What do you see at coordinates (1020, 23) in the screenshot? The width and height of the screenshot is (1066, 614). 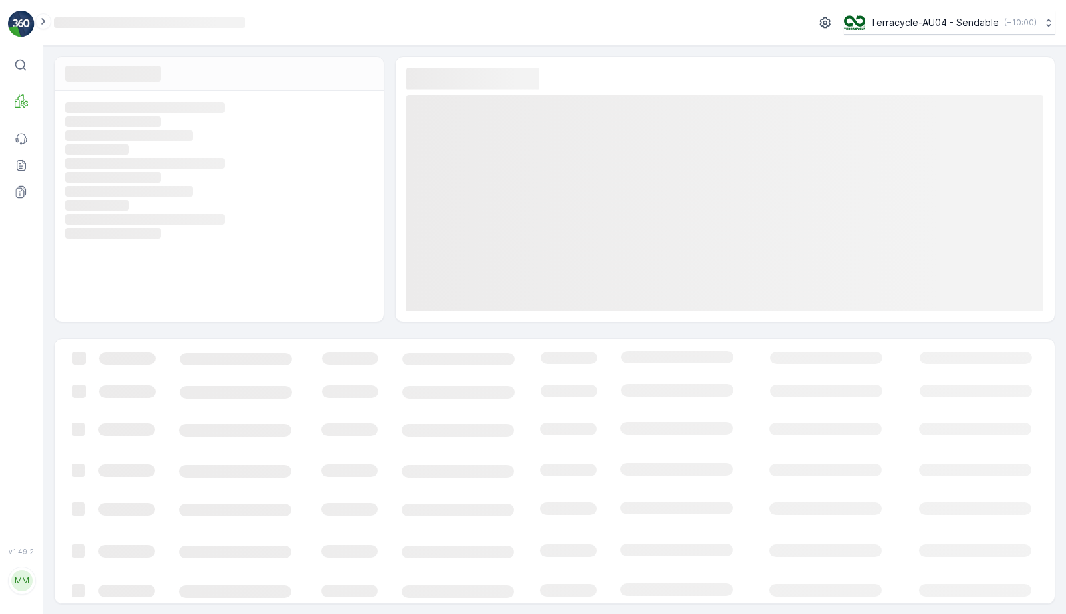 I see `p: ( +10:00 )` at bounding box center [1020, 23].